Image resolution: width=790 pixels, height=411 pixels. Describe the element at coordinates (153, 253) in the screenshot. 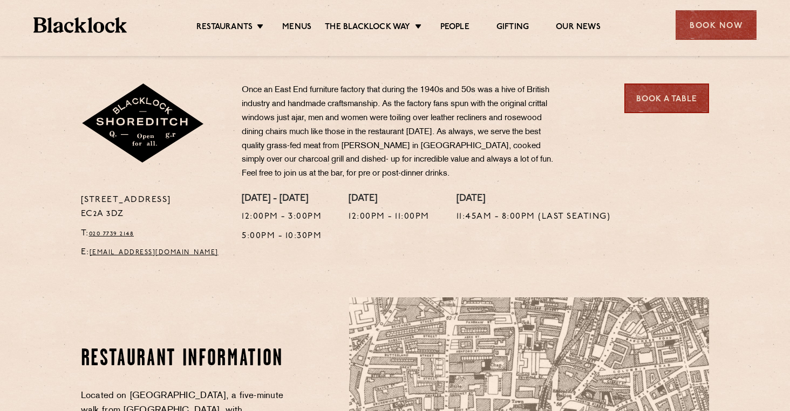

I see `p: E:` at that location.